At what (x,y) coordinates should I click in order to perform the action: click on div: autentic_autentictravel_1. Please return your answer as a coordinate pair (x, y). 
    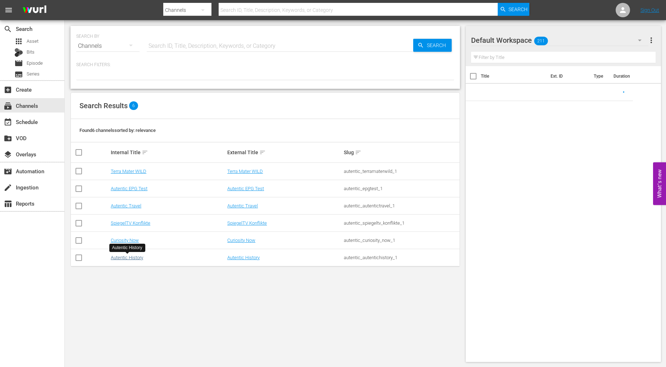
    Looking at the image, I should click on (401, 206).